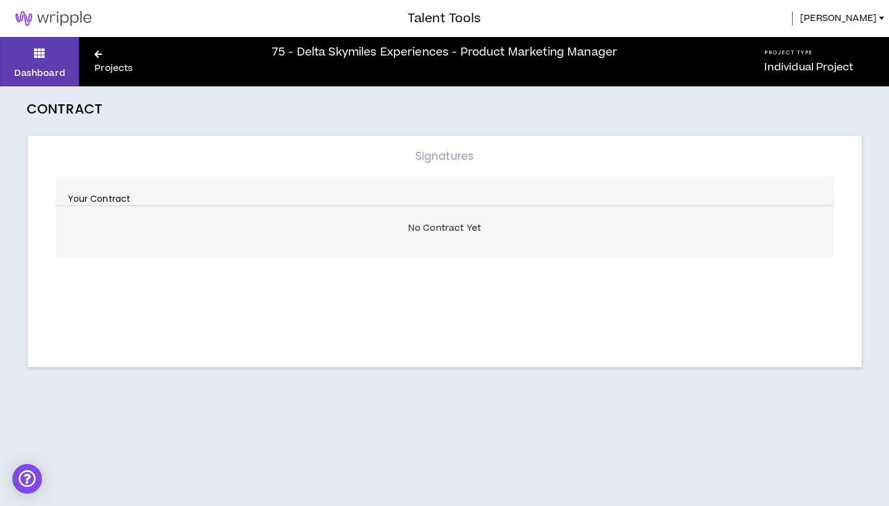 The image size is (889, 506). What do you see at coordinates (445, 156) in the screenshot?
I see `div: Signatures` at bounding box center [445, 156].